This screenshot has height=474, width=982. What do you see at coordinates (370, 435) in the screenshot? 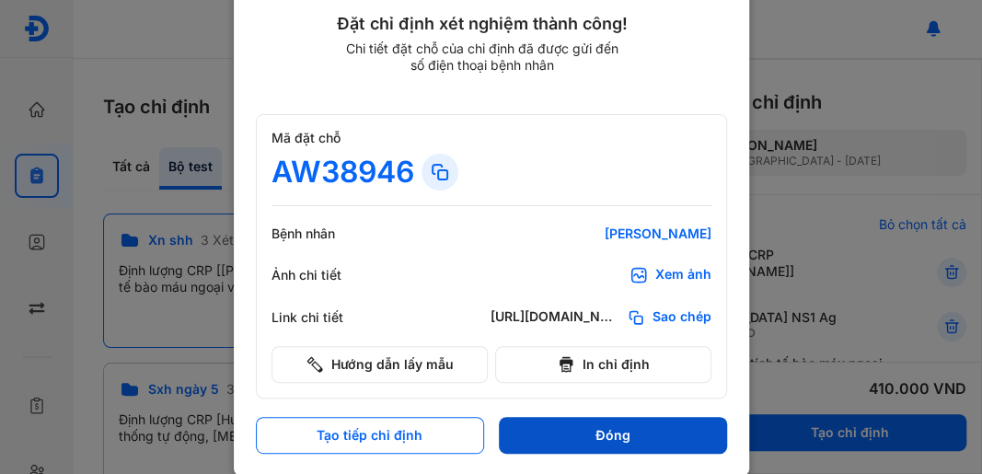
I see `button: Tạo tiếp chỉ định` at bounding box center [370, 435].